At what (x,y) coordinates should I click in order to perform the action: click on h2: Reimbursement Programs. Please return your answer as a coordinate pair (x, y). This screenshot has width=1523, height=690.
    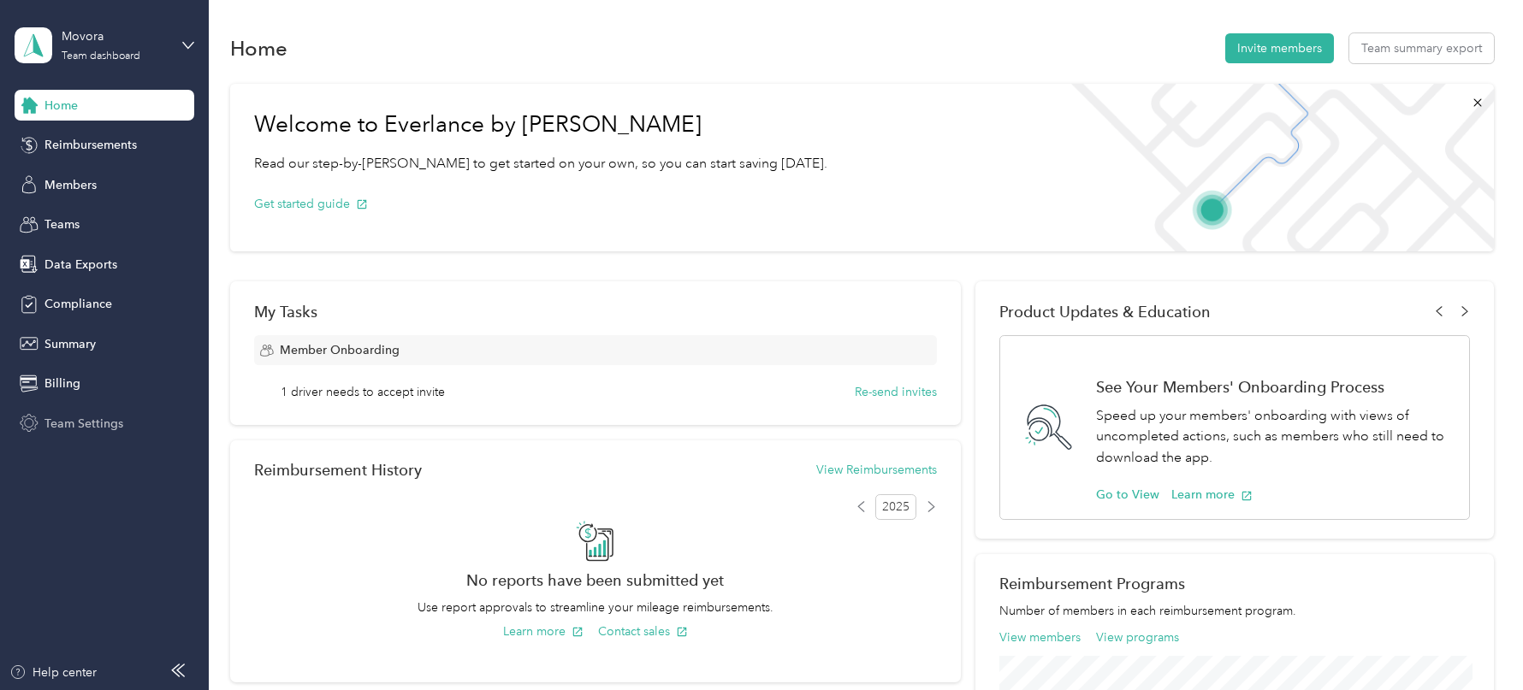
    Looking at the image, I should click on (1234, 583).